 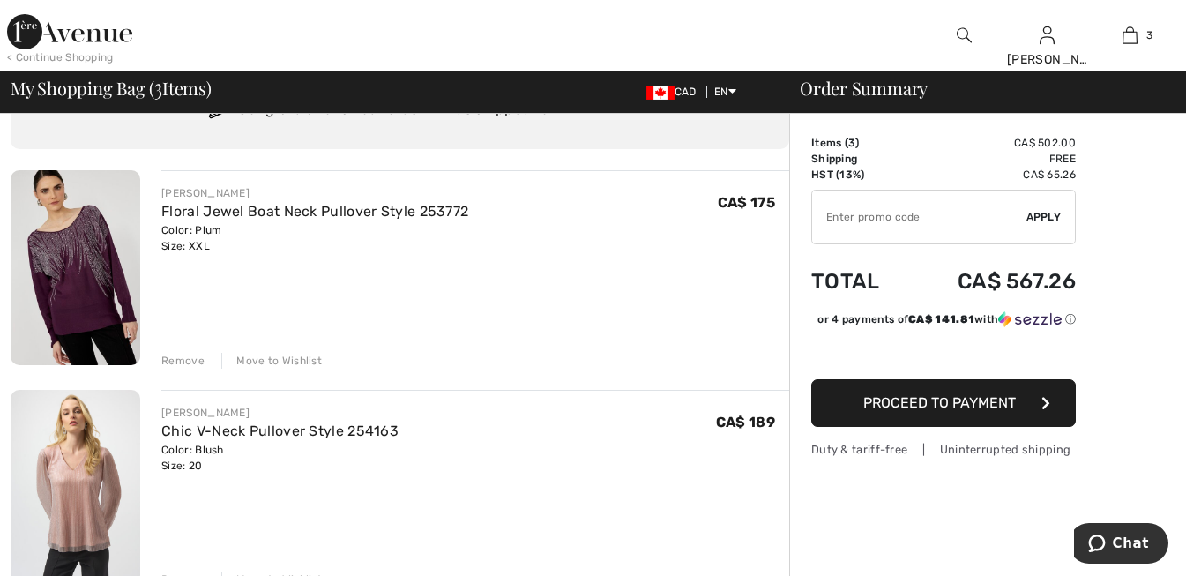 I want to click on span: Apply, so click(x=1044, y=217).